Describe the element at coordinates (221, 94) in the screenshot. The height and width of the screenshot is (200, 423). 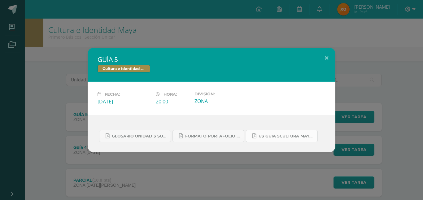
I see `label: División:` at that location.